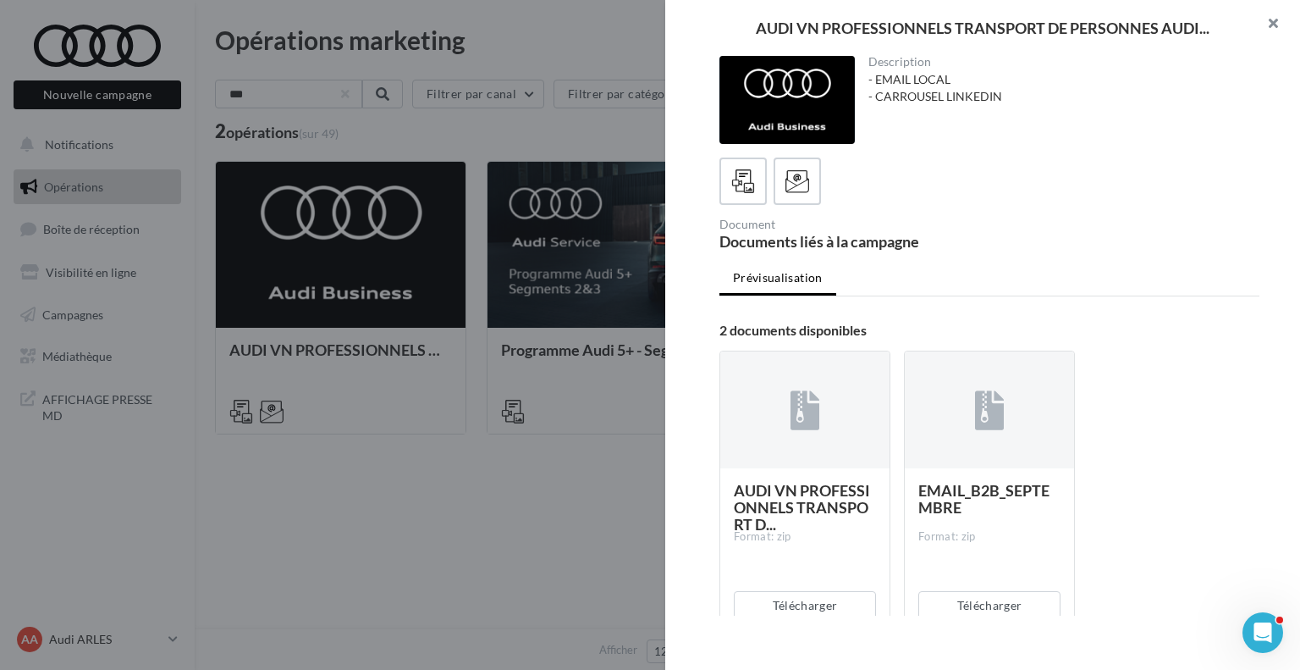 This screenshot has width=1300, height=670. What do you see at coordinates (983, 28) in the screenshot?
I see `span: AUDI VN PROFESSIONNELS TRANSPORT DE PERSONNES AUDI...` at bounding box center [983, 28].